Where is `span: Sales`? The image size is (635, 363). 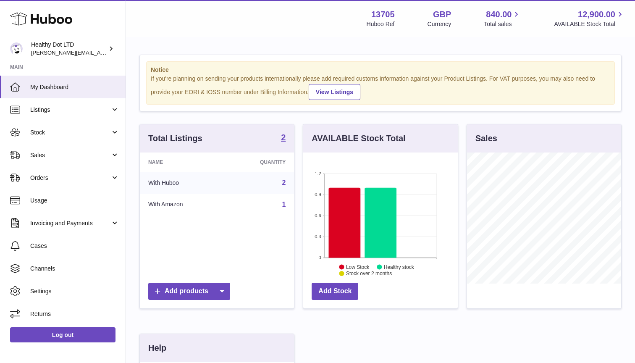 span: Sales is located at coordinates (70, 155).